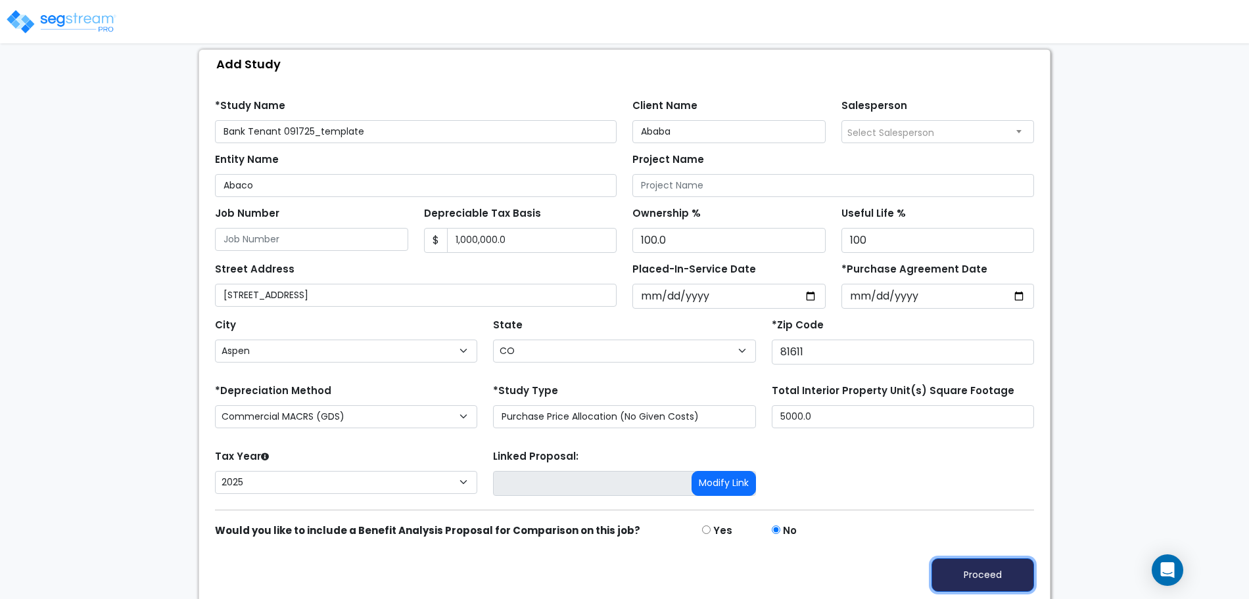 The image size is (1249, 599). What do you see at coordinates (914, 269) in the screenshot?
I see `label: *Purchase Agreement Date` at bounding box center [914, 269].